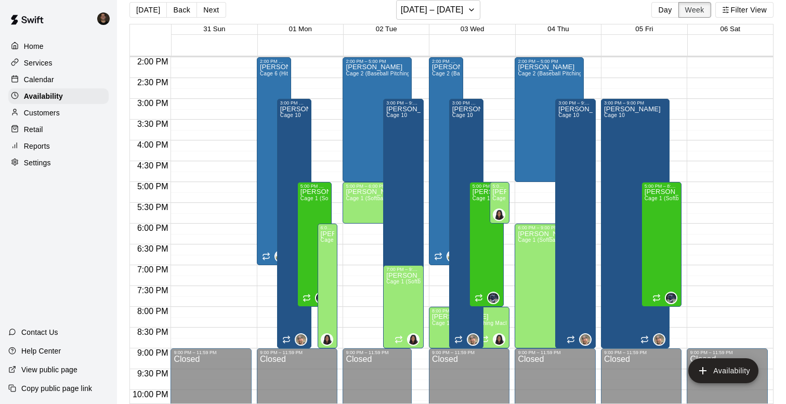  What do you see at coordinates (211, 10) in the screenshot?
I see `button: Next` at bounding box center [211, 10].